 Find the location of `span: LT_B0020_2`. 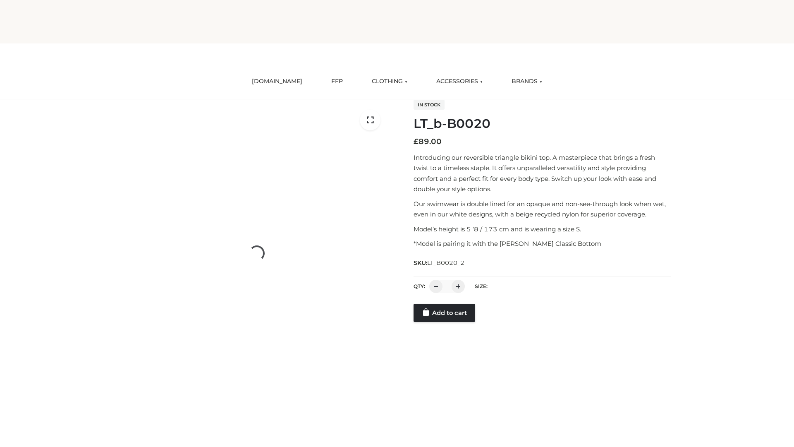

span: LT_B0020_2 is located at coordinates (446, 263).